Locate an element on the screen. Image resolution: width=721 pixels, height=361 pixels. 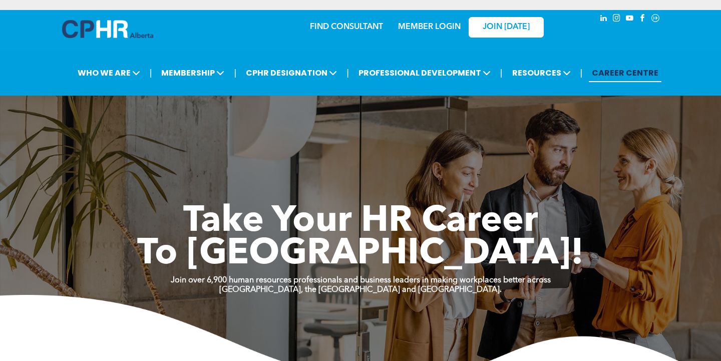
a: linkedin is located at coordinates (604, 19).